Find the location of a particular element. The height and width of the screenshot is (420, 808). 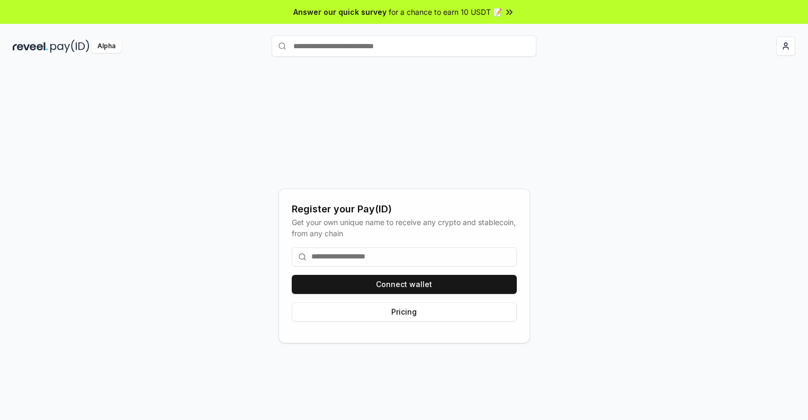

div: Register your Pay(ID) is located at coordinates (404, 209).